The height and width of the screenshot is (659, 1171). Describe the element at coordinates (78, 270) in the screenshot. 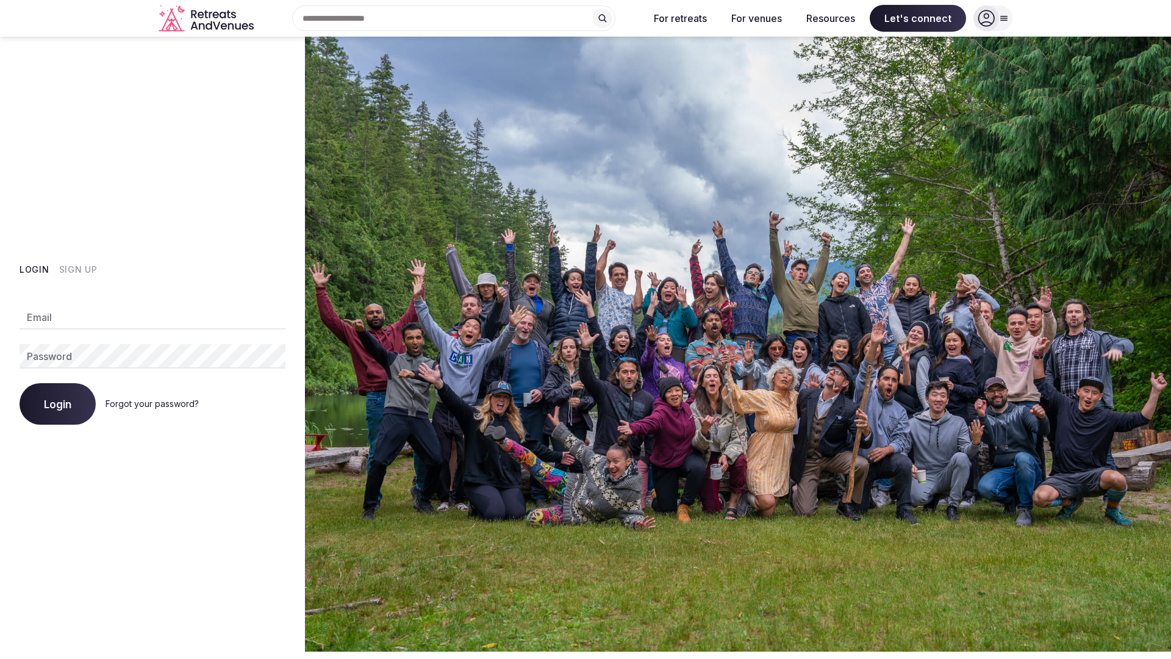

I see `button: Sign Up` at that location.